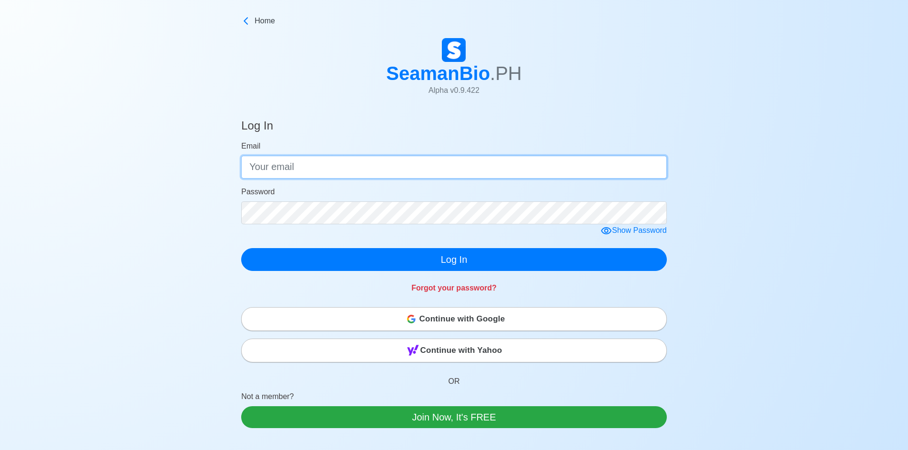  Describe the element at coordinates (454, 260) in the screenshot. I see `button: Log In` at that location.